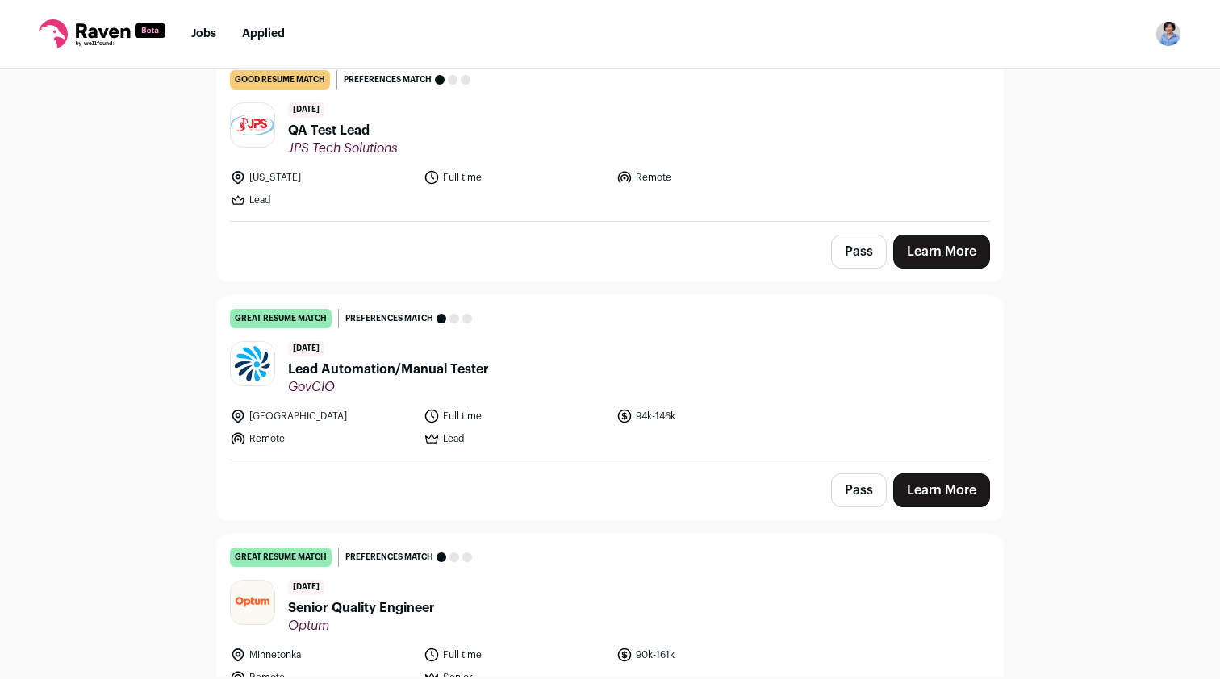  I want to click on span: JPS Tech Solutions, so click(343, 148).